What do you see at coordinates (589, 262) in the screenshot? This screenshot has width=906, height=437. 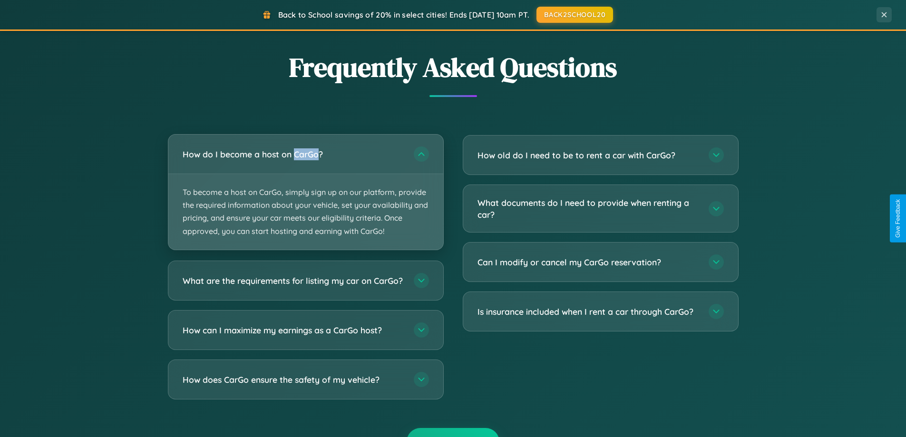 I see `h3: Can I modify or cancel my CarGo reservation?` at bounding box center [589, 262].